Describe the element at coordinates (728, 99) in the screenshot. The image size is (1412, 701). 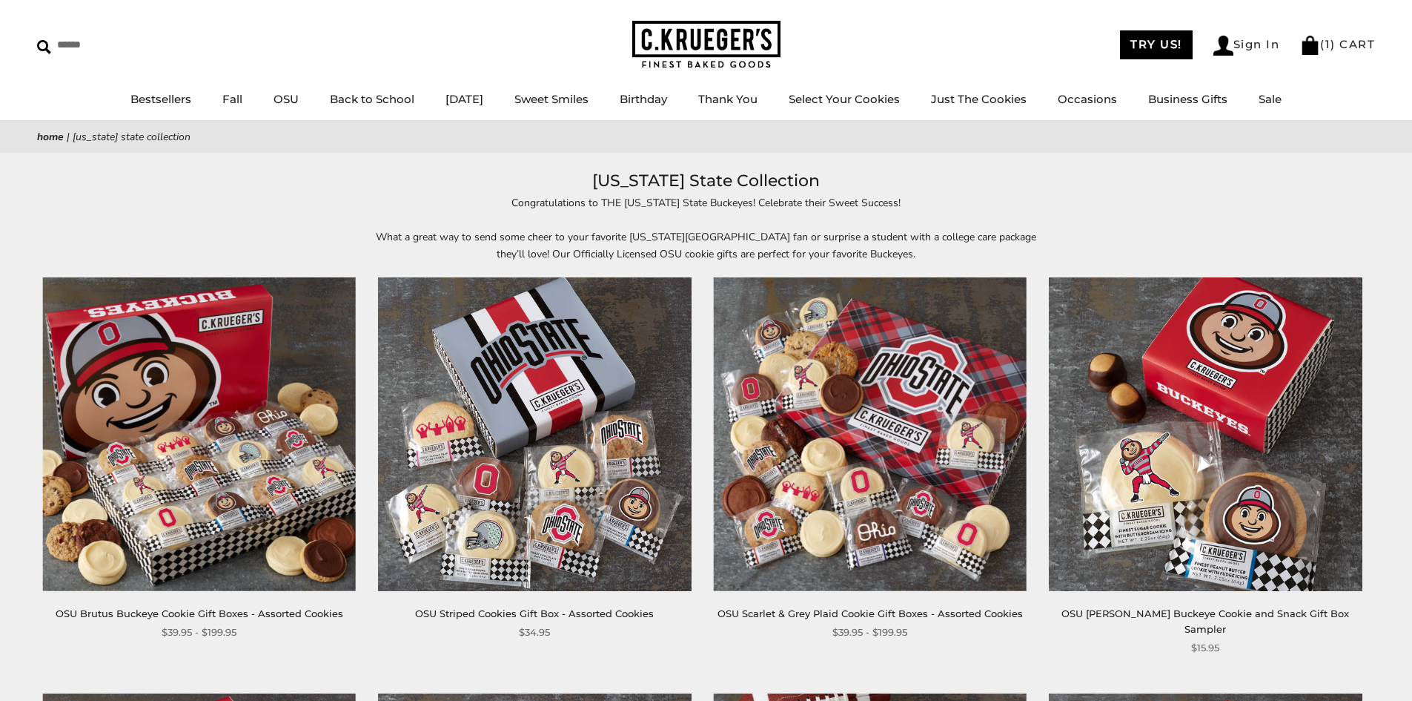
I see `a: Thank You` at that location.